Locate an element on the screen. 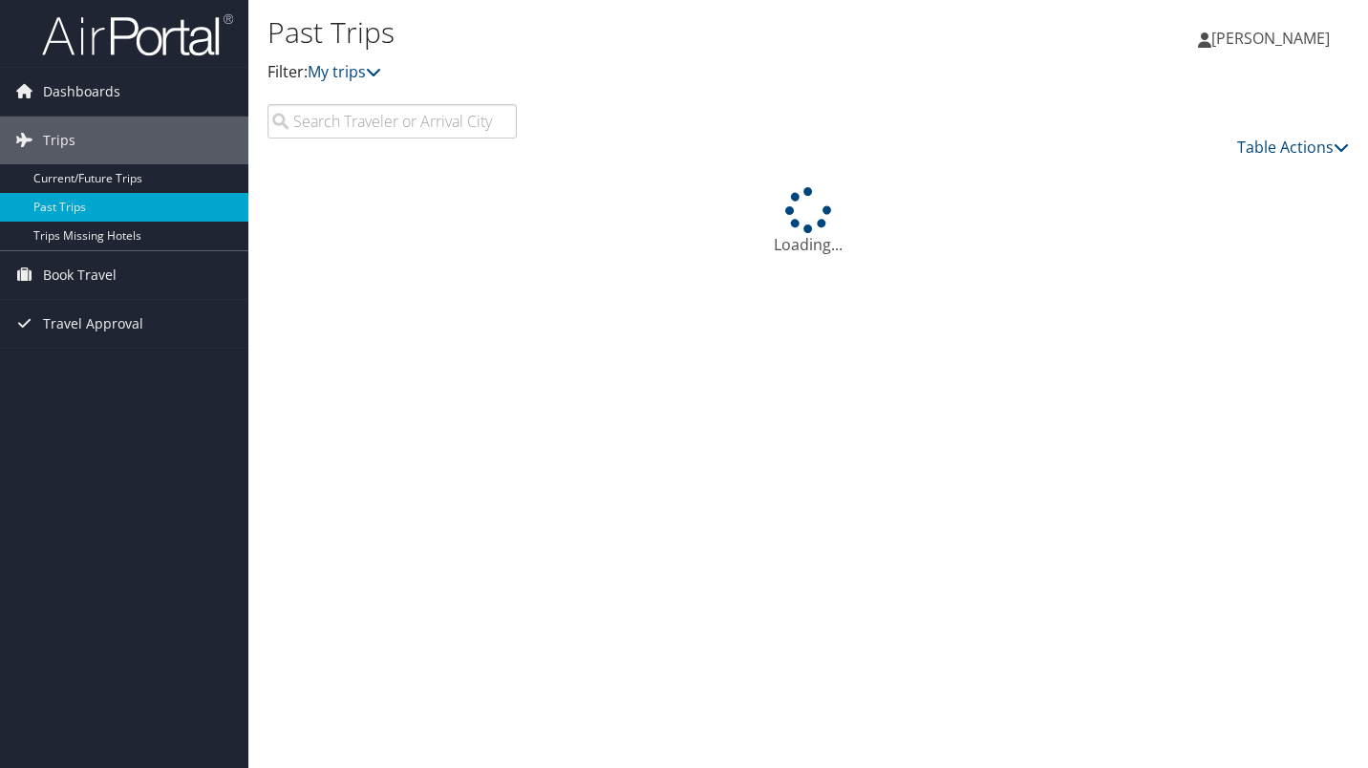 The image size is (1368, 768). span: Travel Approval is located at coordinates (93, 324).